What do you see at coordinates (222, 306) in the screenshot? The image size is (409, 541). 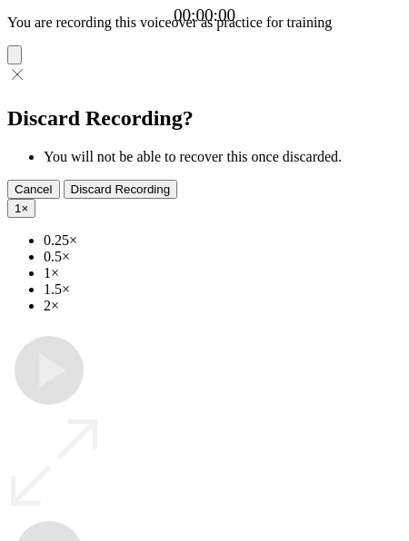 I see `li: 2×` at bounding box center [222, 306].